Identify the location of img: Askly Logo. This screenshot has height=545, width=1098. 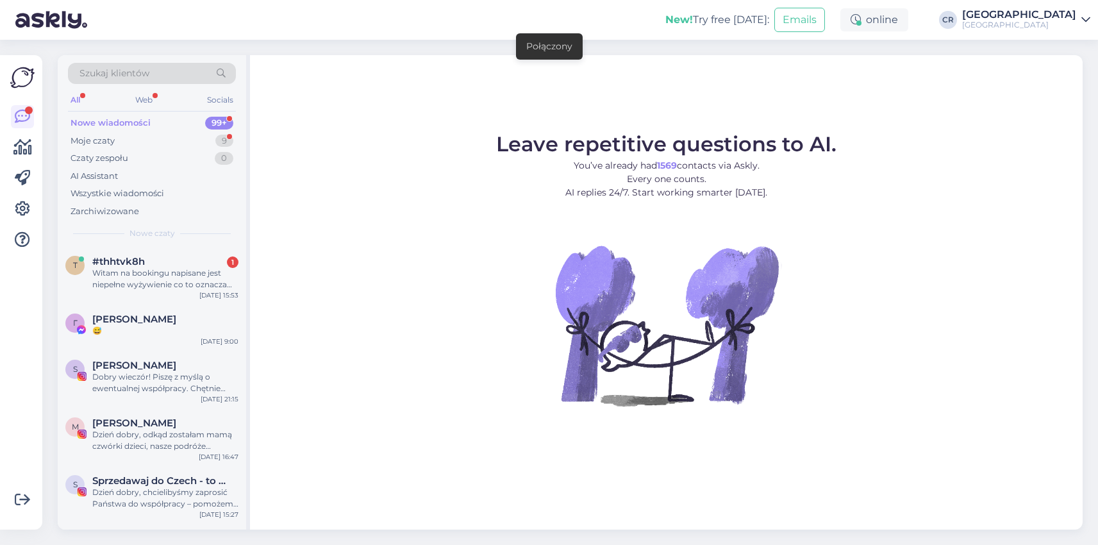
(22, 78).